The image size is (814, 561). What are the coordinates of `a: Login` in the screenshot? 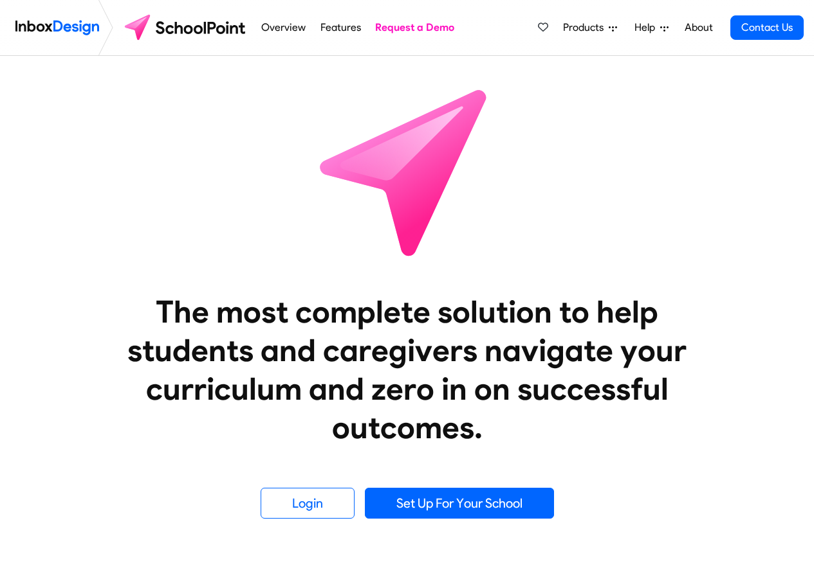 It's located at (307, 504).